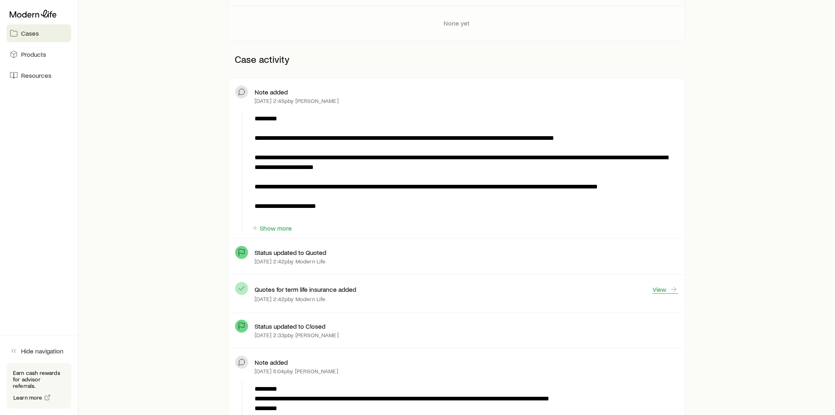 This screenshot has height=415, width=835. Describe the element at coordinates (39, 33) in the screenshot. I see `a: Cases` at that location.